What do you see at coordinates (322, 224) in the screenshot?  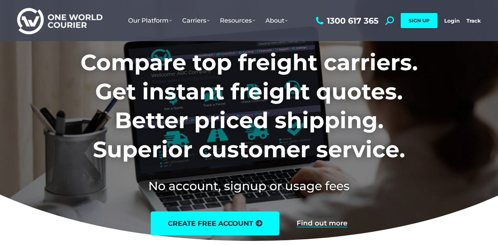 I see `a: Find out more` at bounding box center [322, 224].